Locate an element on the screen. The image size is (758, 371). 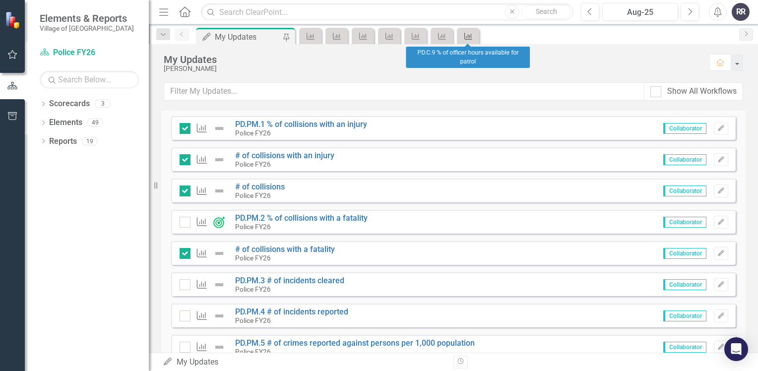
input: Search Below... is located at coordinates (89, 79).